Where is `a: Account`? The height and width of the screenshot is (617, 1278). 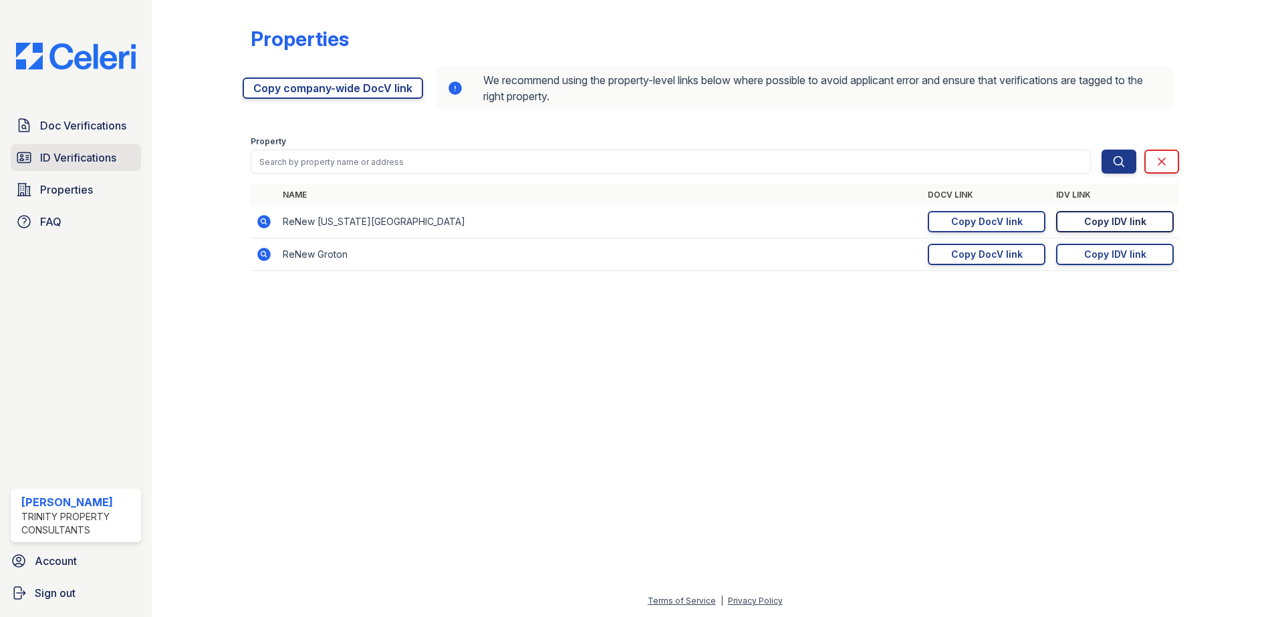 a: Account is located at coordinates (76, 561).